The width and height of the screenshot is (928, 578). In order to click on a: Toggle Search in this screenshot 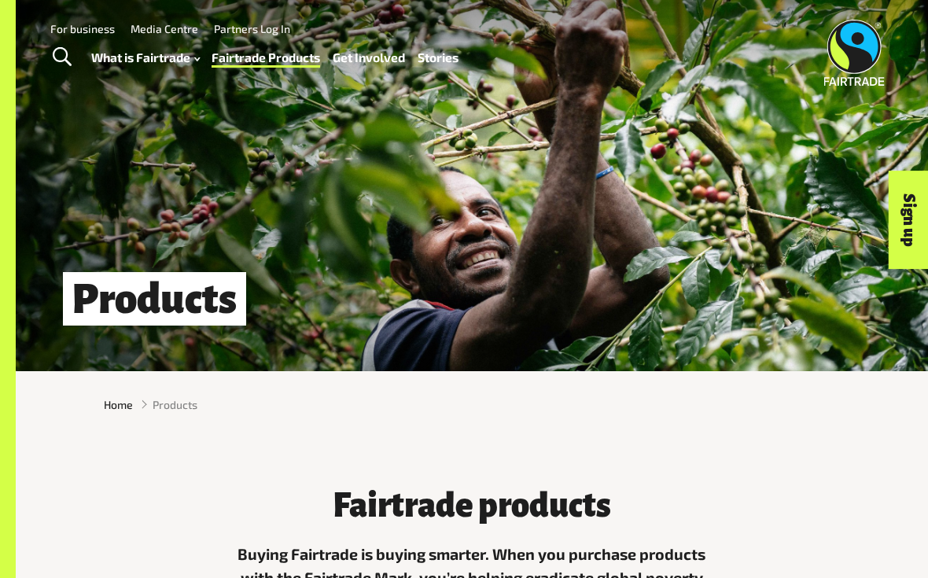, I will do `click(61, 57)`.